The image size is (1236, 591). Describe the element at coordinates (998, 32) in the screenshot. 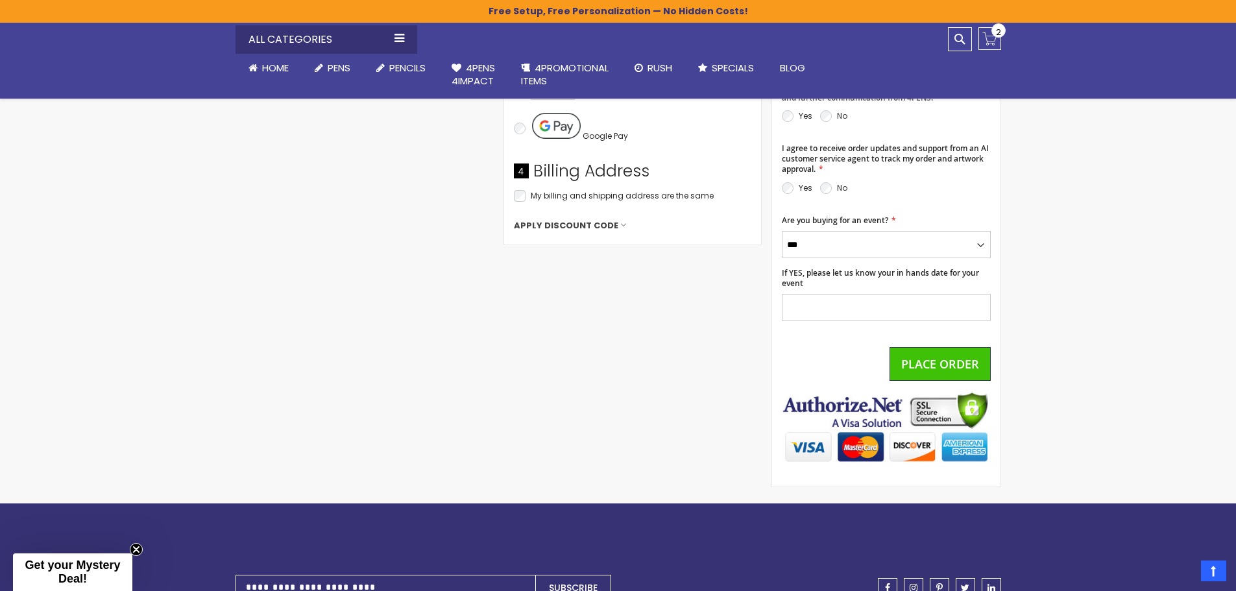

I see `span: 2` at that location.